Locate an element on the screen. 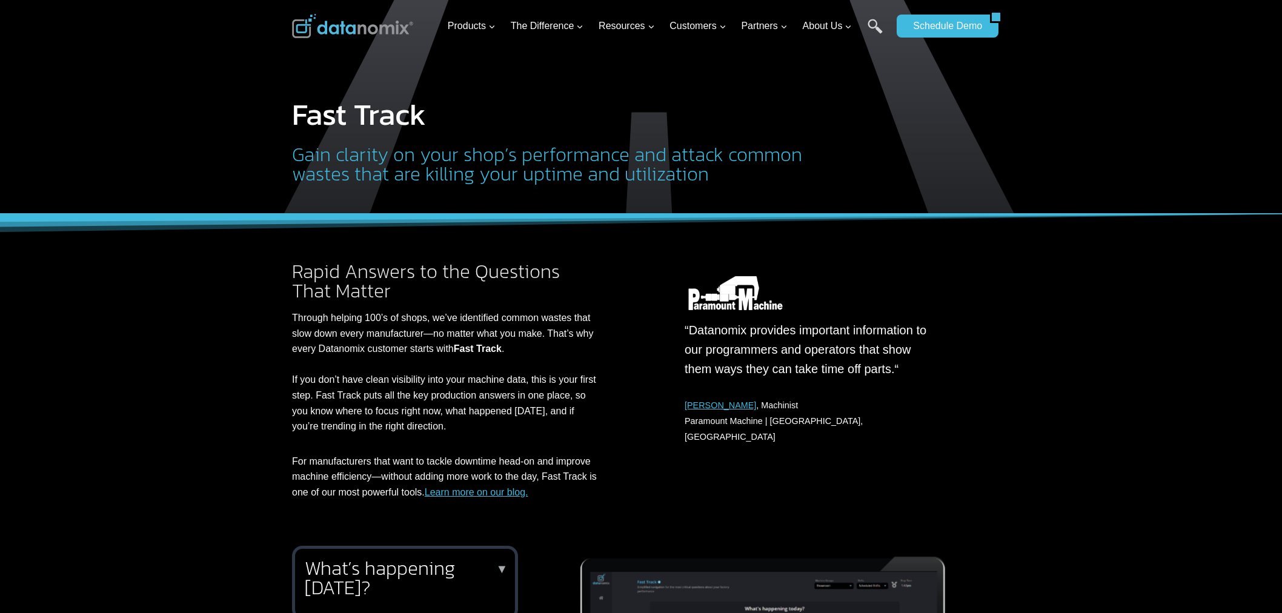  h1: Fast Track is located at coordinates (557, 115).